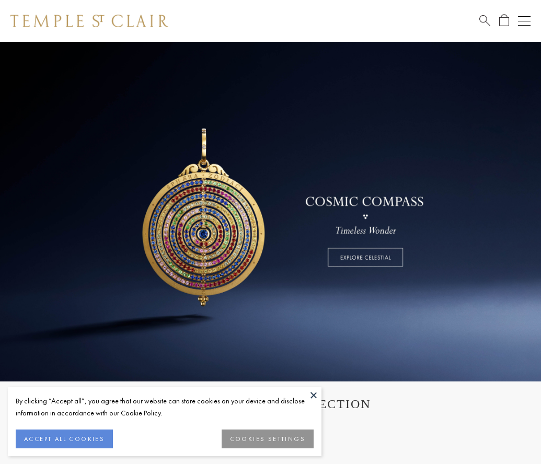 The width and height of the screenshot is (541, 464). What do you see at coordinates (268, 439) in the screenshot?
I see `button: COOKIES SETTINGS` at bounding box center [268, 439].